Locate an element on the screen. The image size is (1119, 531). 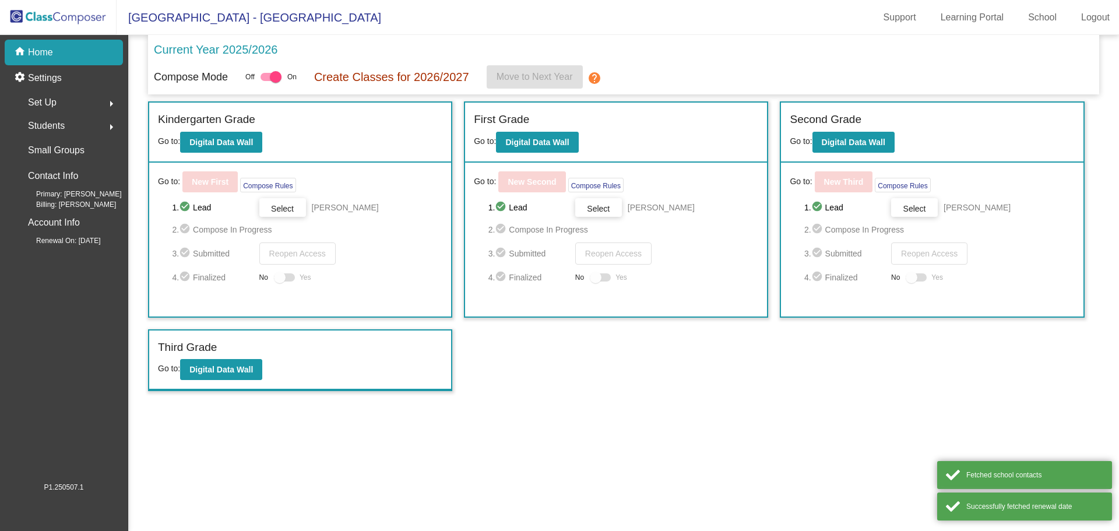
label: First Grade is located at coordinates (501, 119).